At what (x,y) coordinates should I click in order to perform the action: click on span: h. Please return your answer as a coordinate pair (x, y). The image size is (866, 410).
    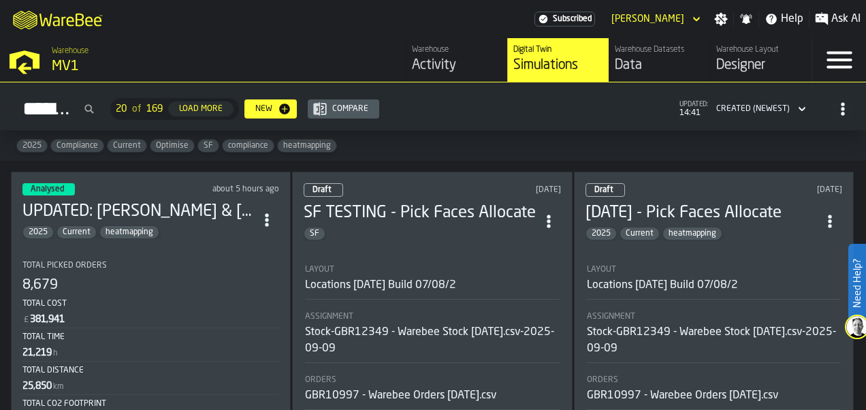
    Looking at the image, I should click on (55, 353).